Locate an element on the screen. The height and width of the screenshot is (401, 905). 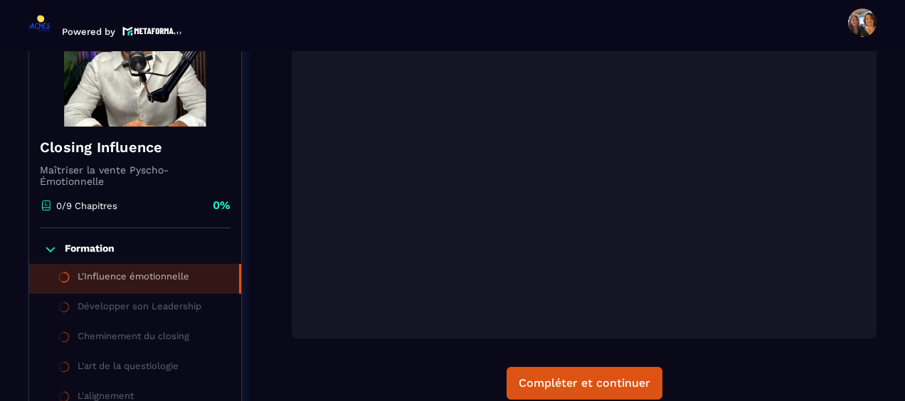
p: Powered by is located at coordinates (88, 31).